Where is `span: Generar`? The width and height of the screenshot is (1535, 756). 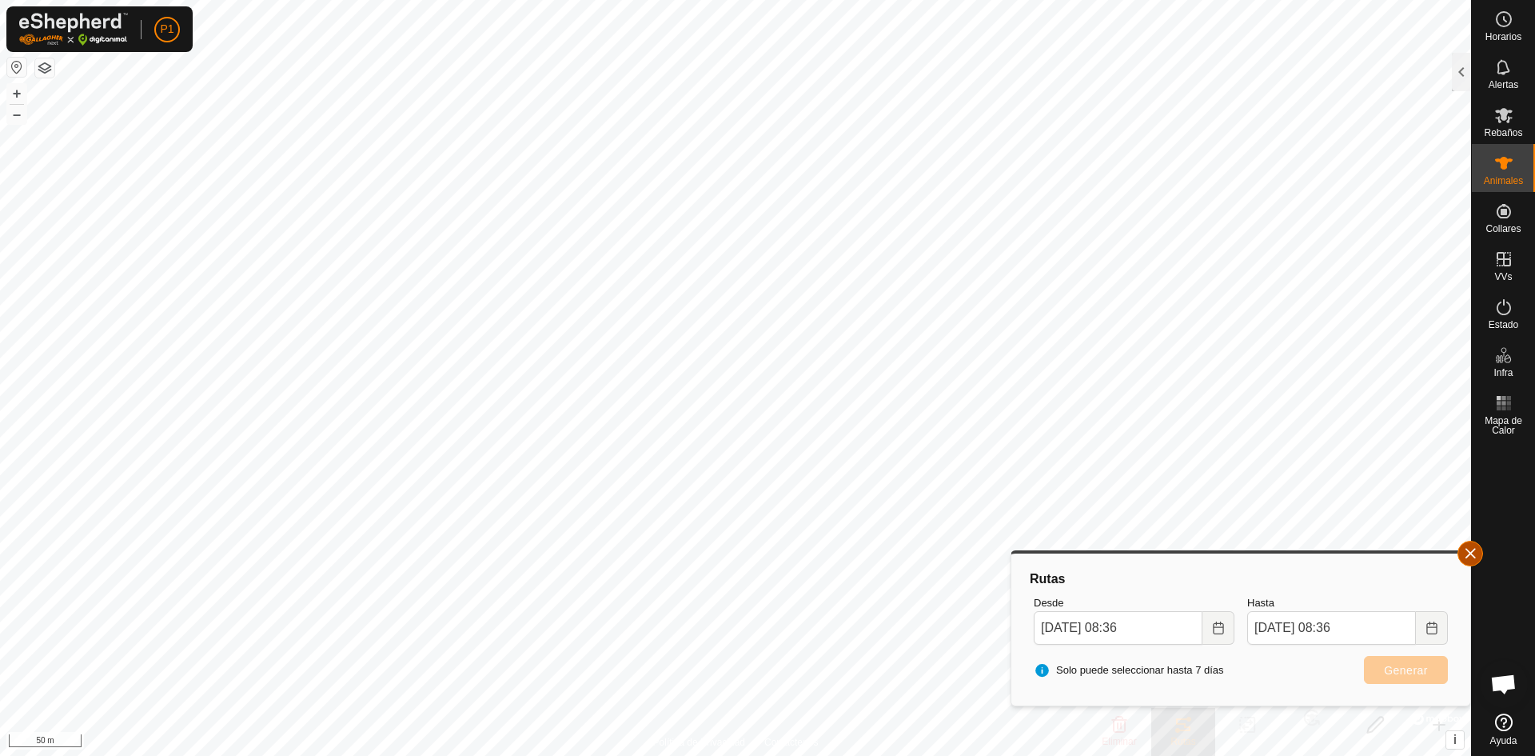 span: Generar is located at coordinates (1406, 670).